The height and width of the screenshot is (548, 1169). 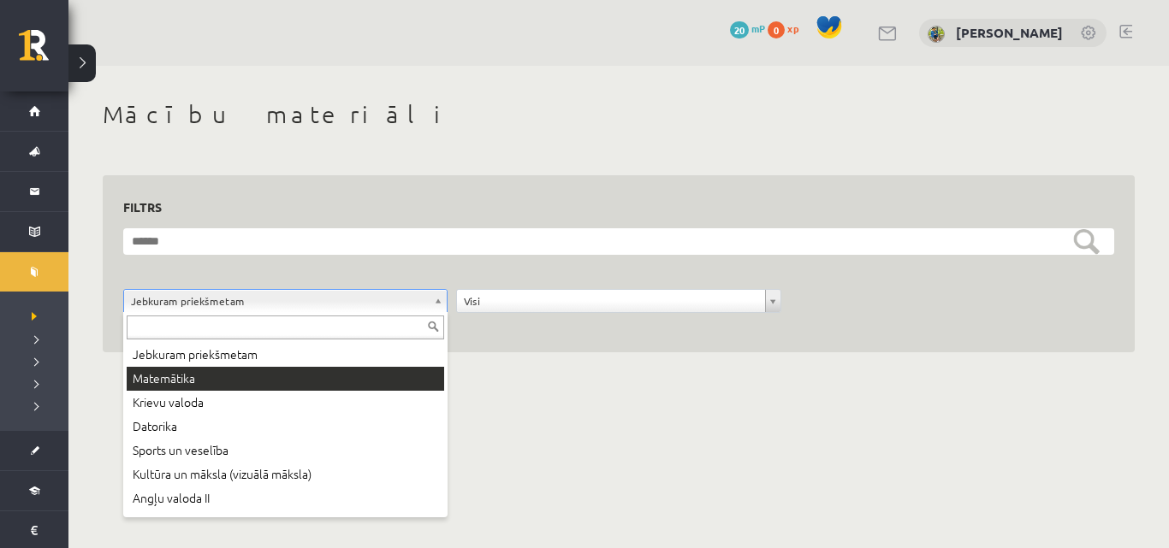 I want to click on div: Sociālās zinātnes II, so click(x=285, y=523).